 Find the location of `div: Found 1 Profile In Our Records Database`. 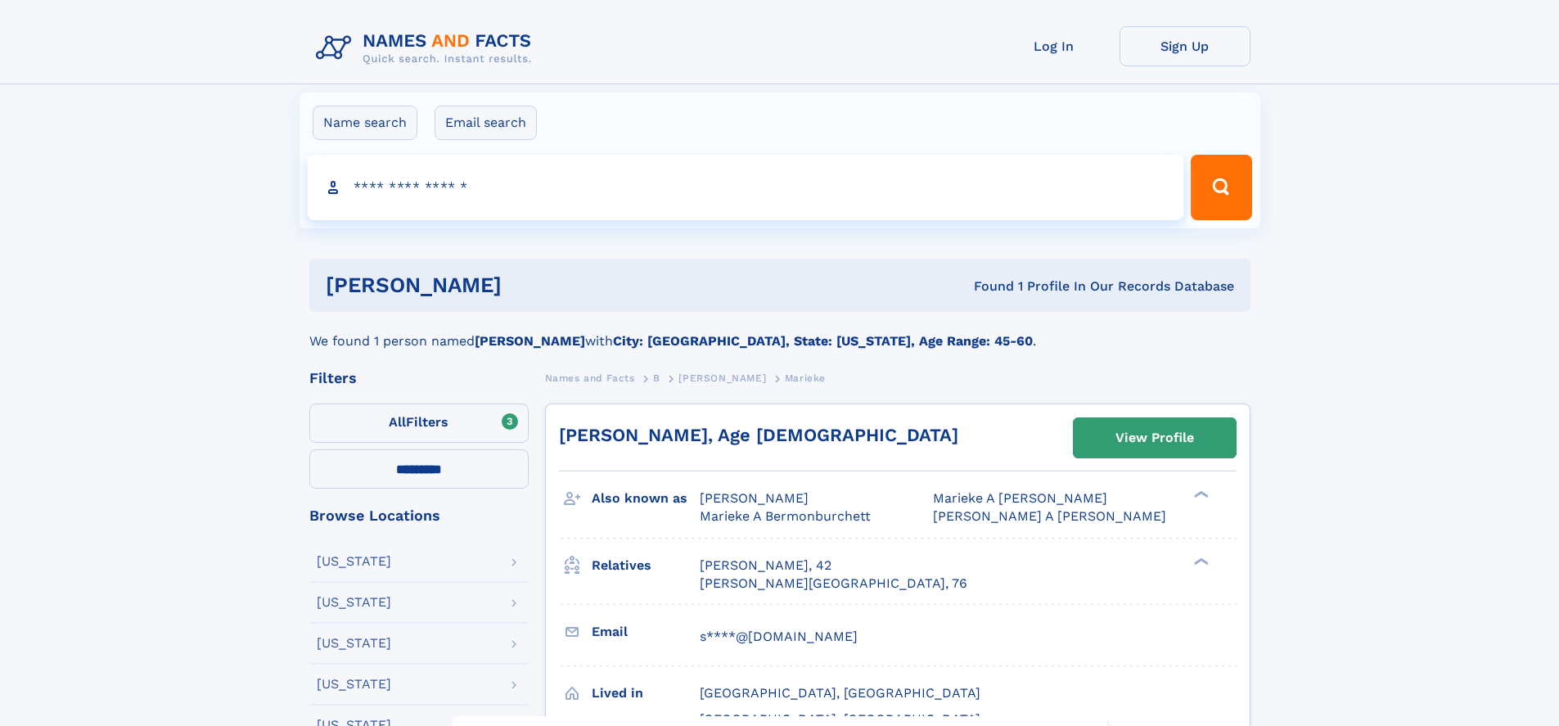

div: Found 1 Profile In Our Records Database is located at coordinates (985, 286).